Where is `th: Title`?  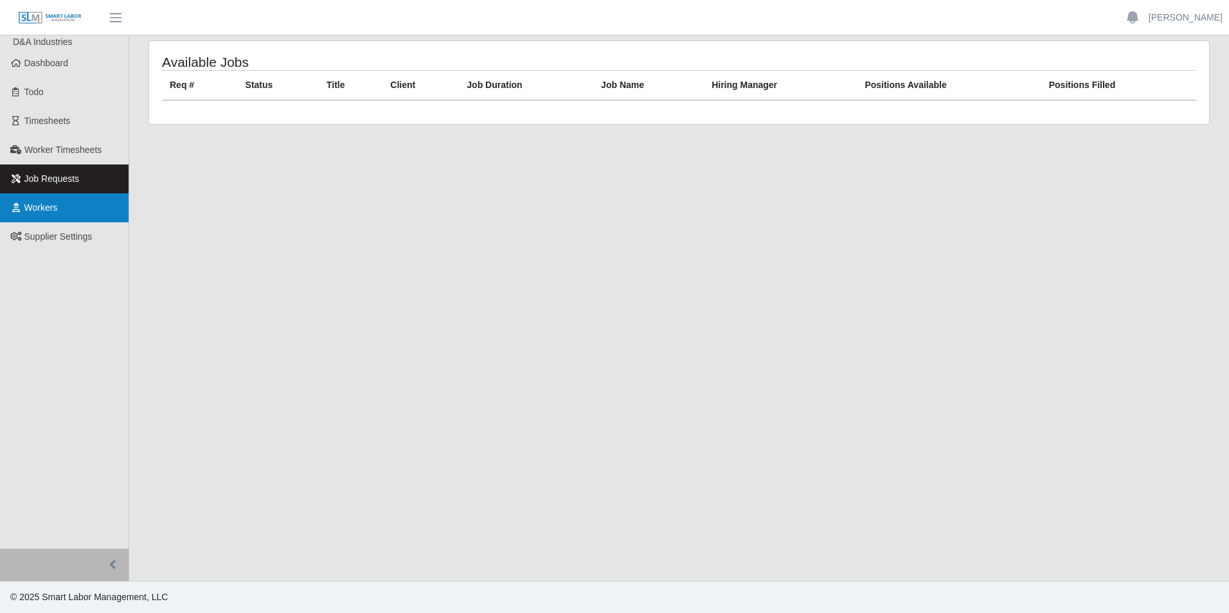
th: Title is located at coordinates (350, 86).